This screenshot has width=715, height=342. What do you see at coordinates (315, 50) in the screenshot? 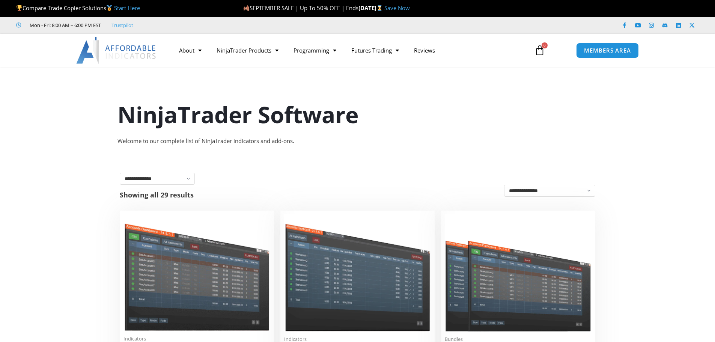
I see `a: Programming` at bounding box center [315, 50].